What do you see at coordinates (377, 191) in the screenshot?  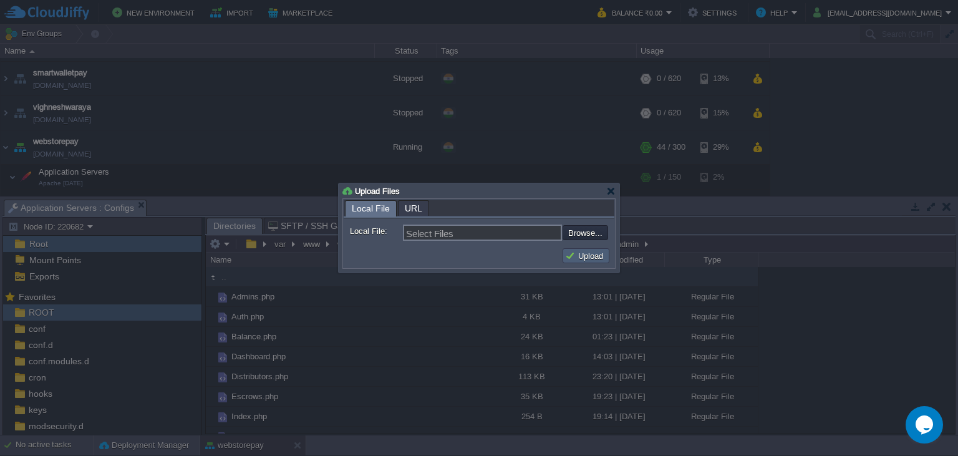 I see `span: Upload Files` at bounding box center [377, 191].